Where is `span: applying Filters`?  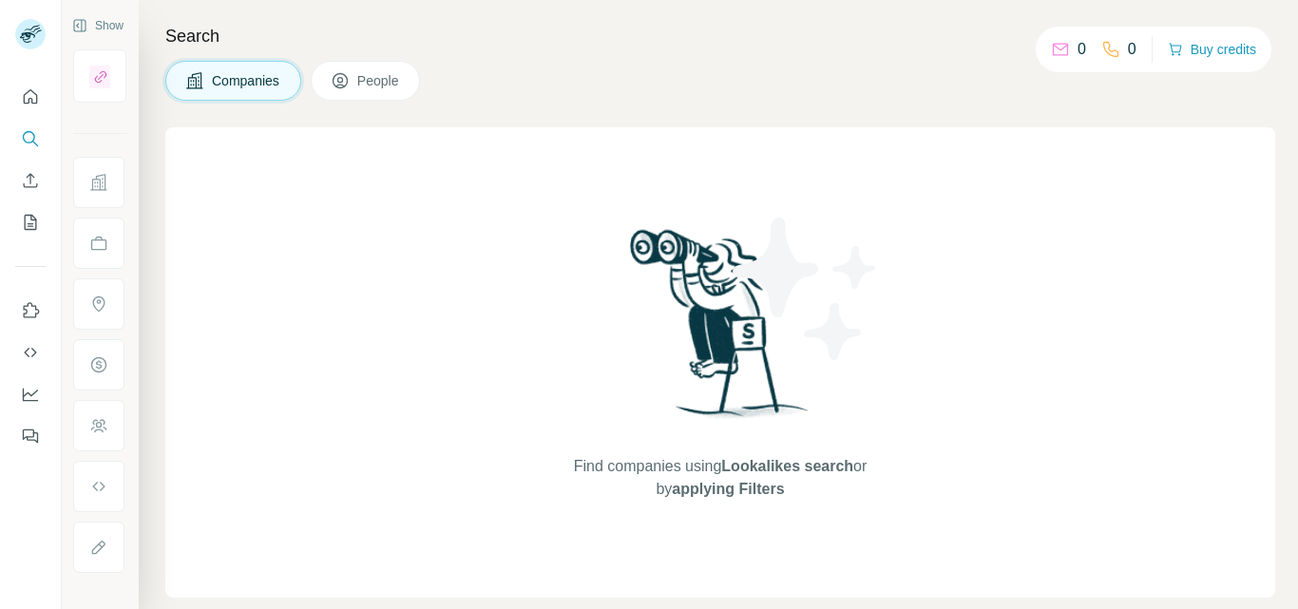
span: applying Filters is located at coordinates (728, 488).